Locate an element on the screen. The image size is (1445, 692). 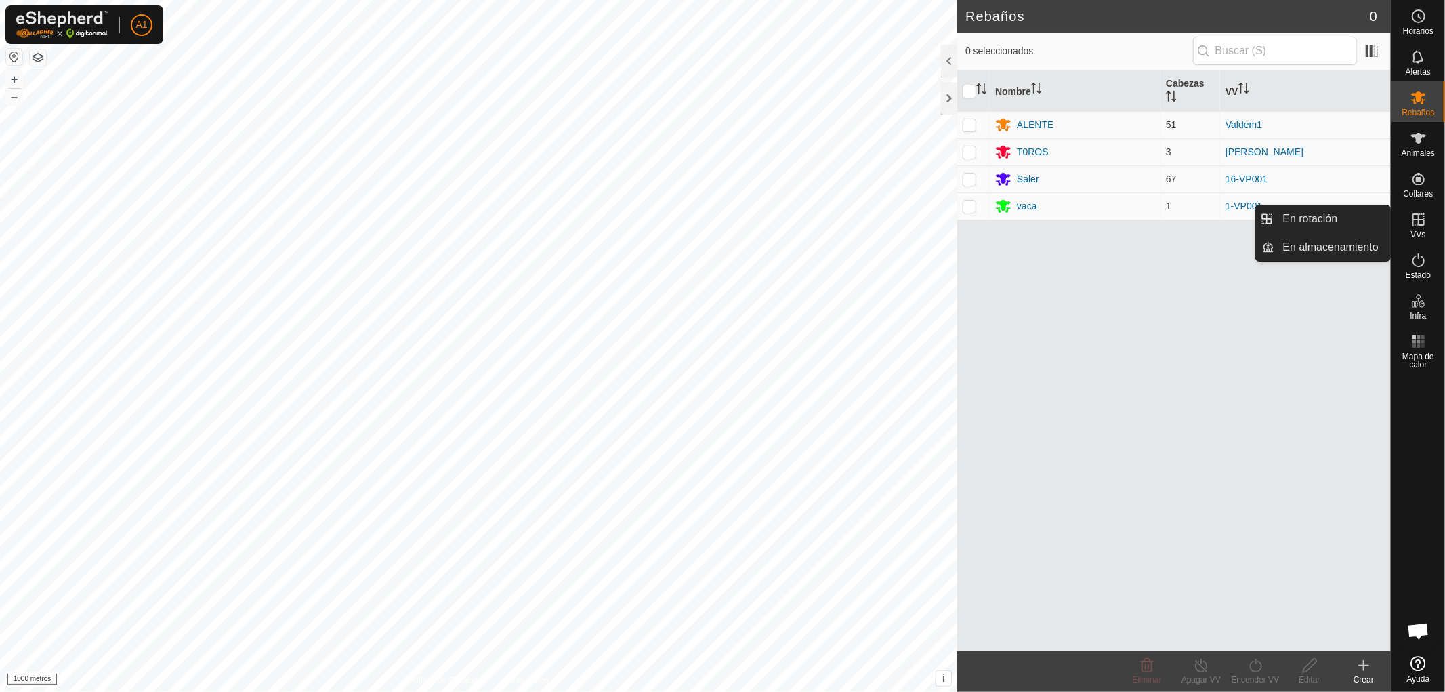
font: Infra is located at coordinates (1418, 316).